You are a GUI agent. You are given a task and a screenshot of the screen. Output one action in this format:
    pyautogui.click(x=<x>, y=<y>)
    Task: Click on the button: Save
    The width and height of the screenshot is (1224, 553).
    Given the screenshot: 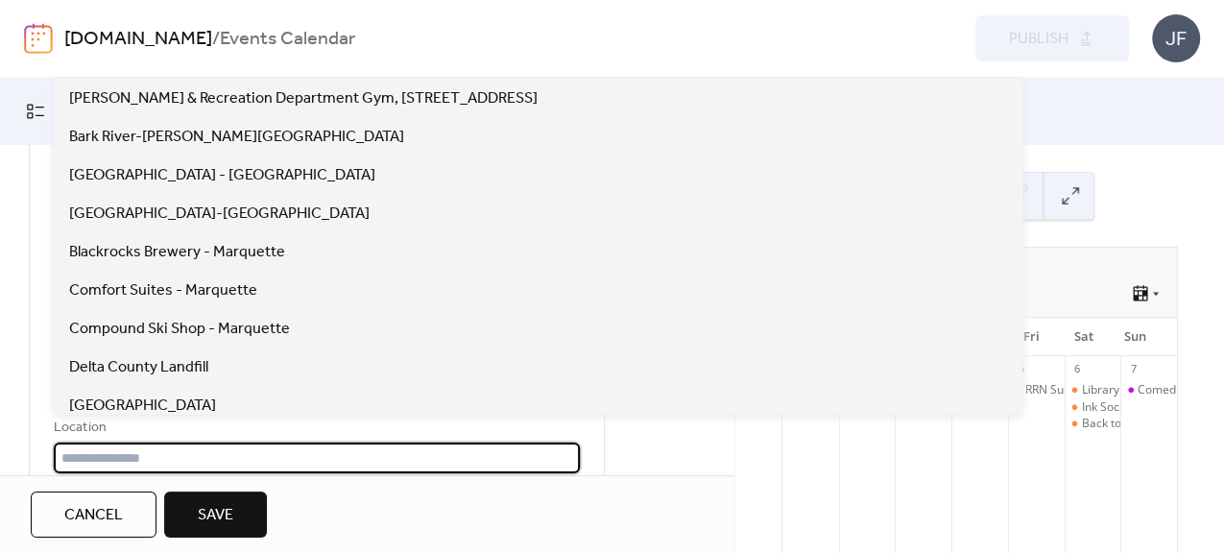 What is the action you would take?
    pyautogui.click(x=215, y=514)
    